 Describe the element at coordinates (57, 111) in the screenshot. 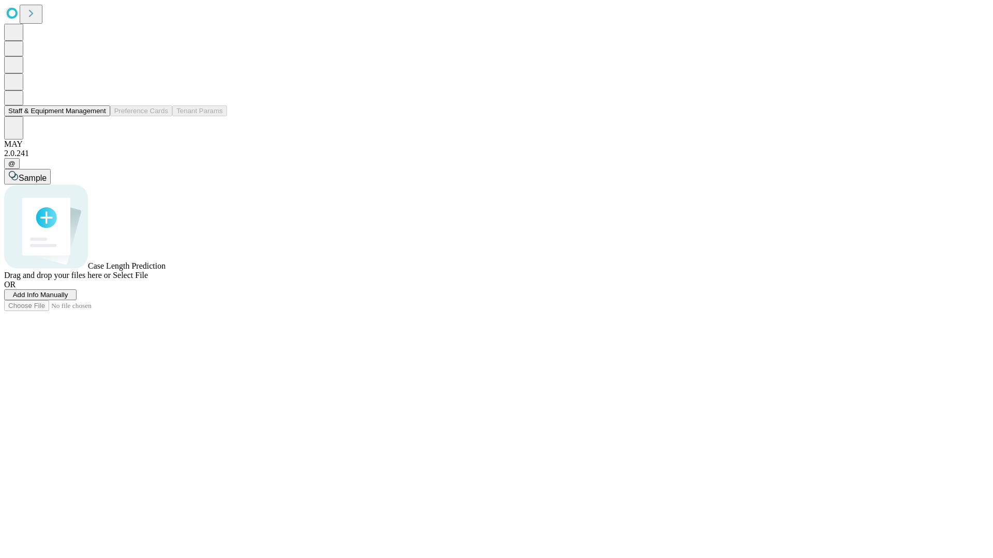

I see `button: Staff & Equipment Management` at that location.